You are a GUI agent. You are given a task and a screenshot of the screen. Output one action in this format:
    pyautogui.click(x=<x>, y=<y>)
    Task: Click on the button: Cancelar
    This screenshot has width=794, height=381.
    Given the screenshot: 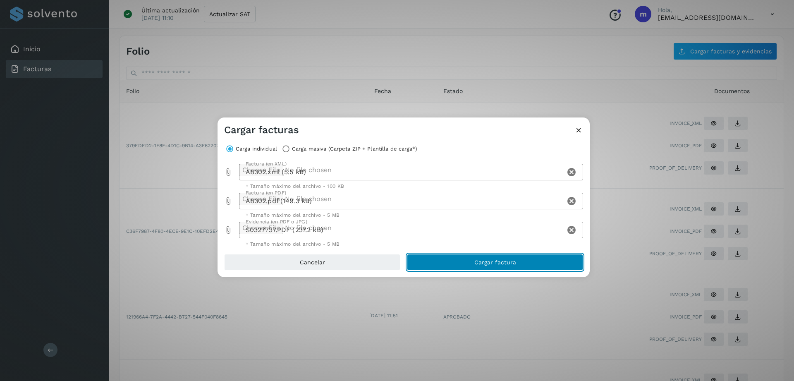 What is the action you would take?
    pyautogui.click(x=312, y=262)
    